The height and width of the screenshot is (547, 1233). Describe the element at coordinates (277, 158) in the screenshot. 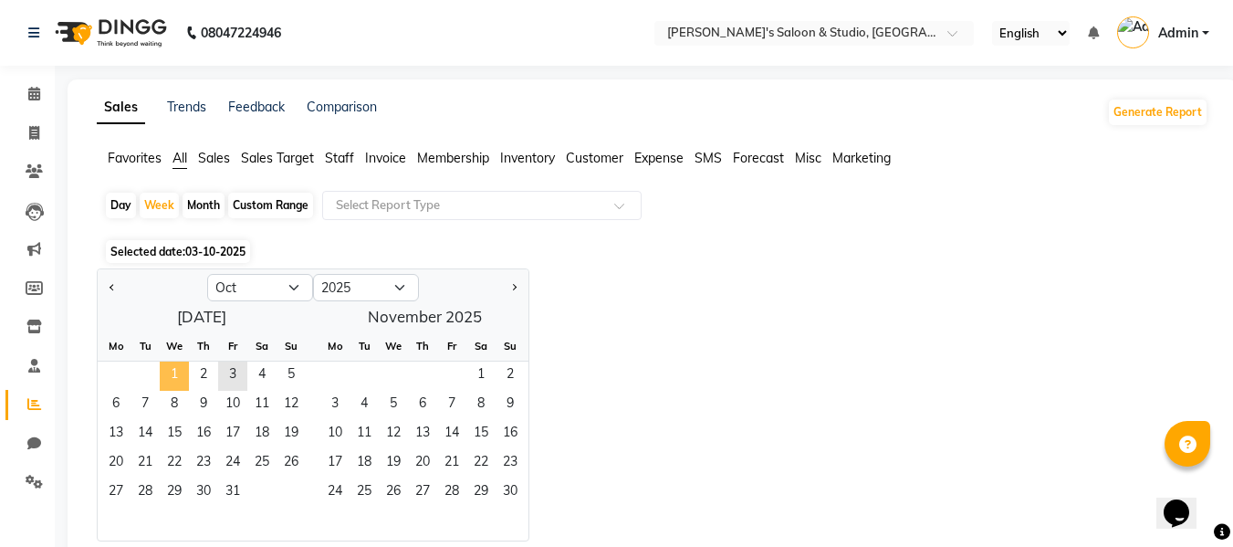

I see `span: Sales Target` at that location.